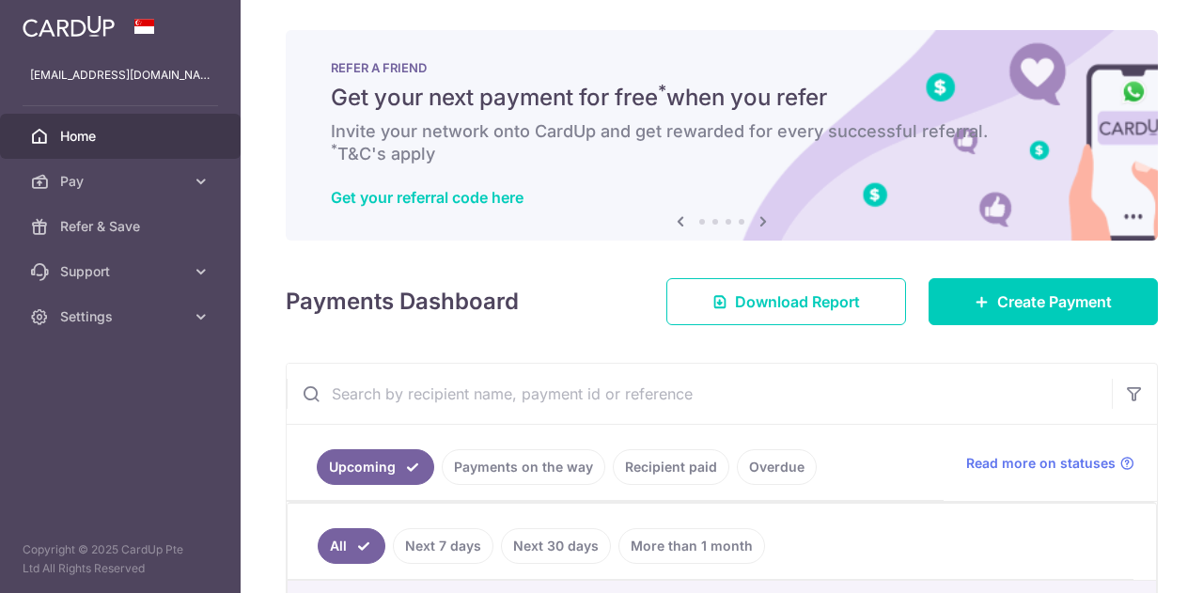  Describe the element at coordinates (722, 143) in the screenshot. I see `h6: Invite your network onto CardUp and get rewarded for every successful referral. T&C's apply` at that location.